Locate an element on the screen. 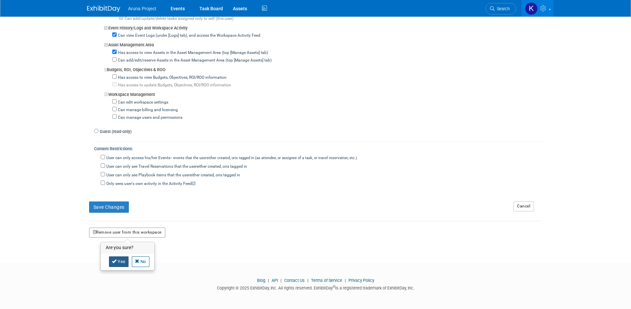 The width and height of the screenshot is (631, 309). label: User can only see Travel Reservations that the user is tagged in is located at coordinates (176, 167).